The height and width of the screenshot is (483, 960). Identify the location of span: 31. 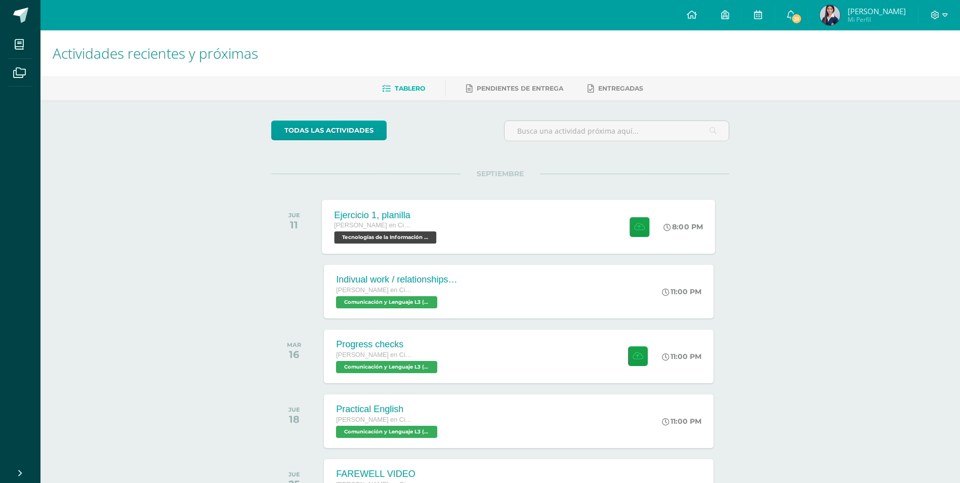
(796, 19).